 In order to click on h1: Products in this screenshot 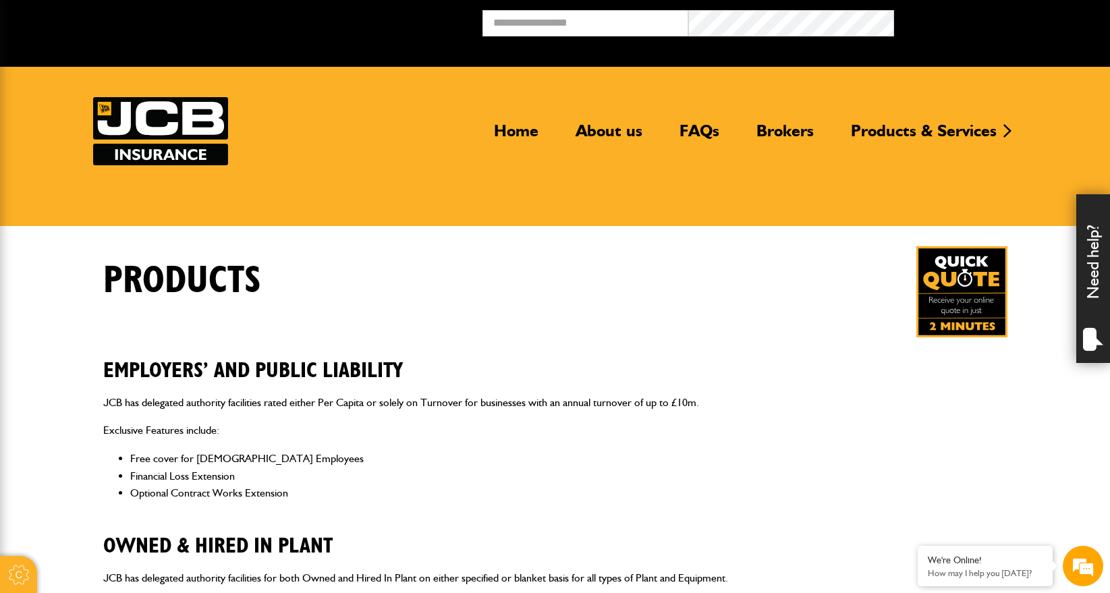, I will do `click(182, 281)`.